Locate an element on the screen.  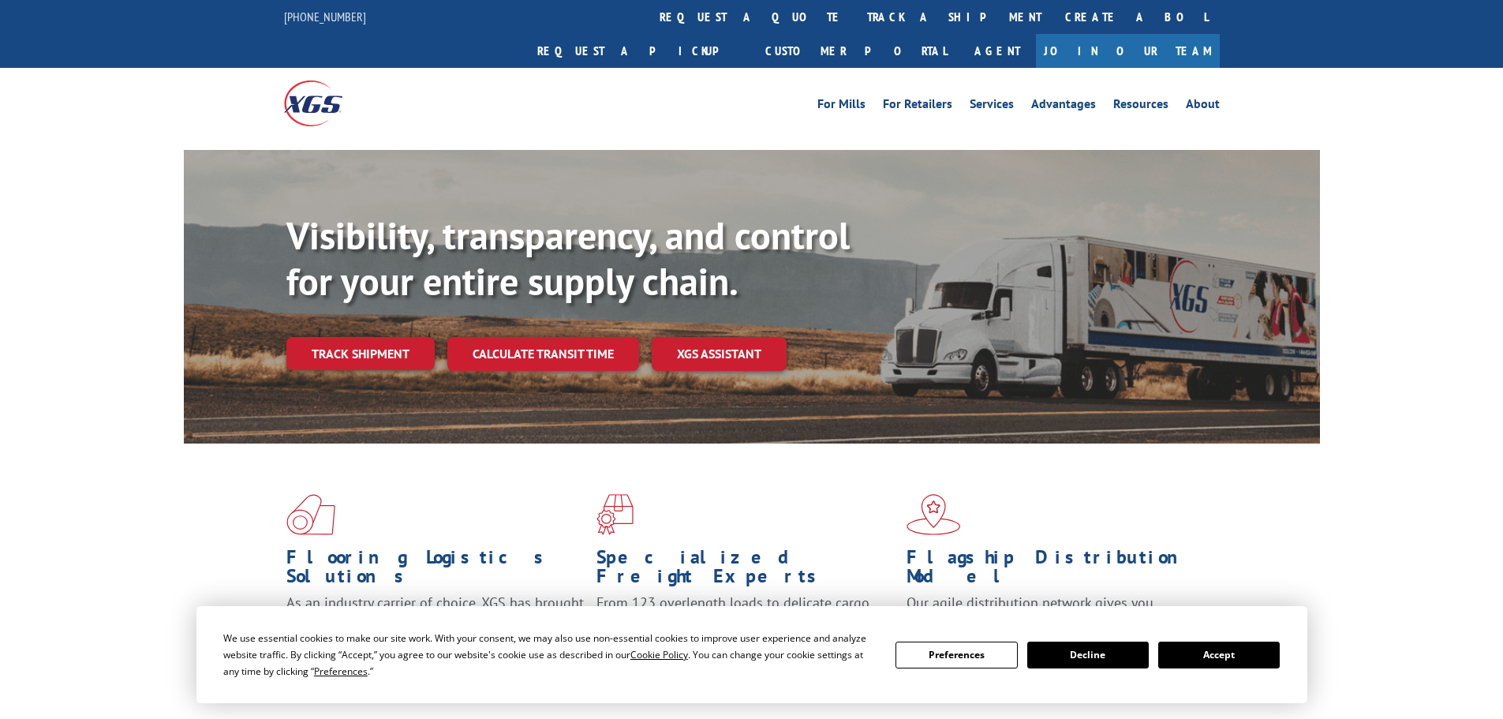
a: Customer Portal is located at coordinates (856, 51).